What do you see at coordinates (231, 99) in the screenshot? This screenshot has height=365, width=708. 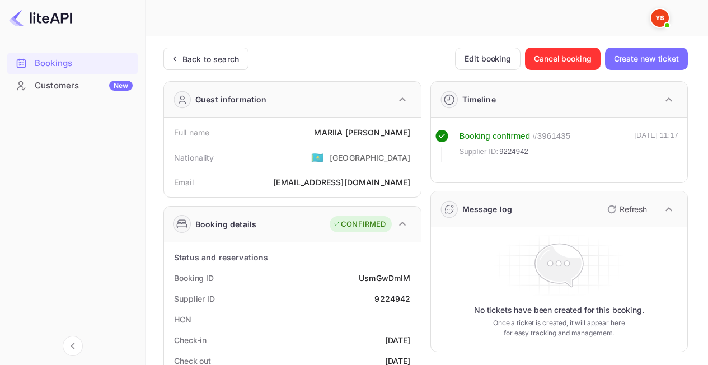 I see `div: Guest information` at bounding box center [231, 99].